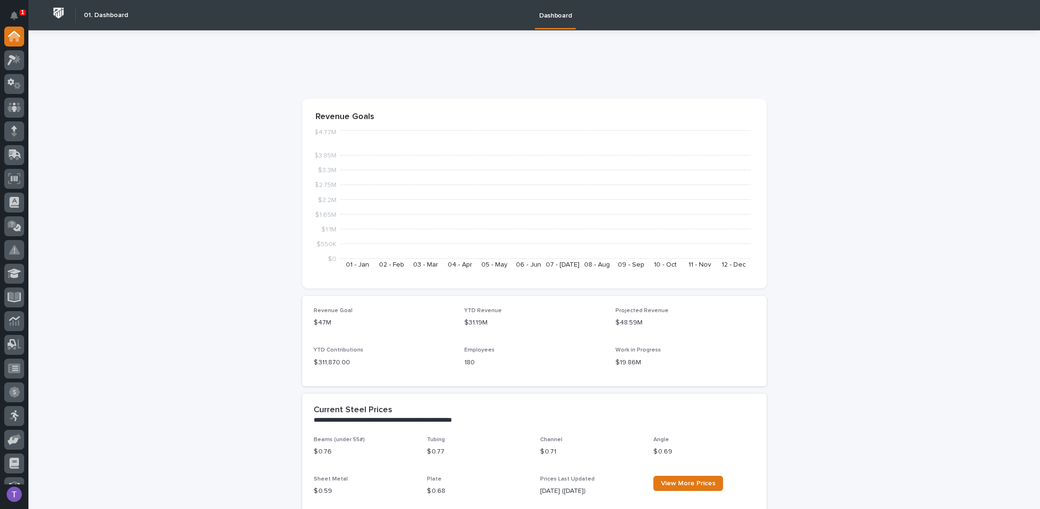 This screenshot has height=509, width=1040. Describe the element at coordinates (436, 439) in the screenshot. I see `span: Tubing` at that location.